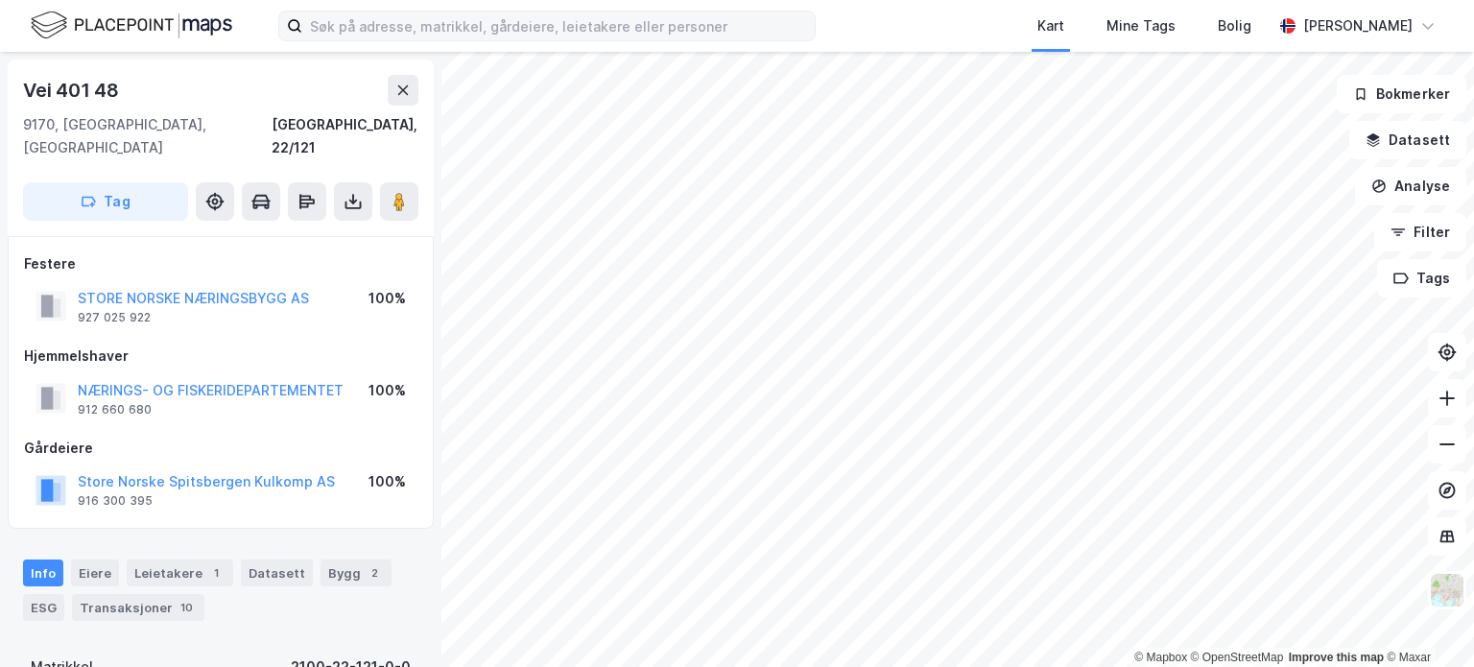  I want to click on div: Leietakere, so click(179, 573).